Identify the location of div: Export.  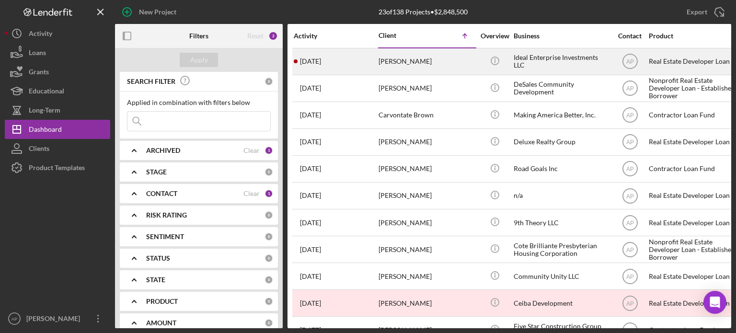
(697, 12).